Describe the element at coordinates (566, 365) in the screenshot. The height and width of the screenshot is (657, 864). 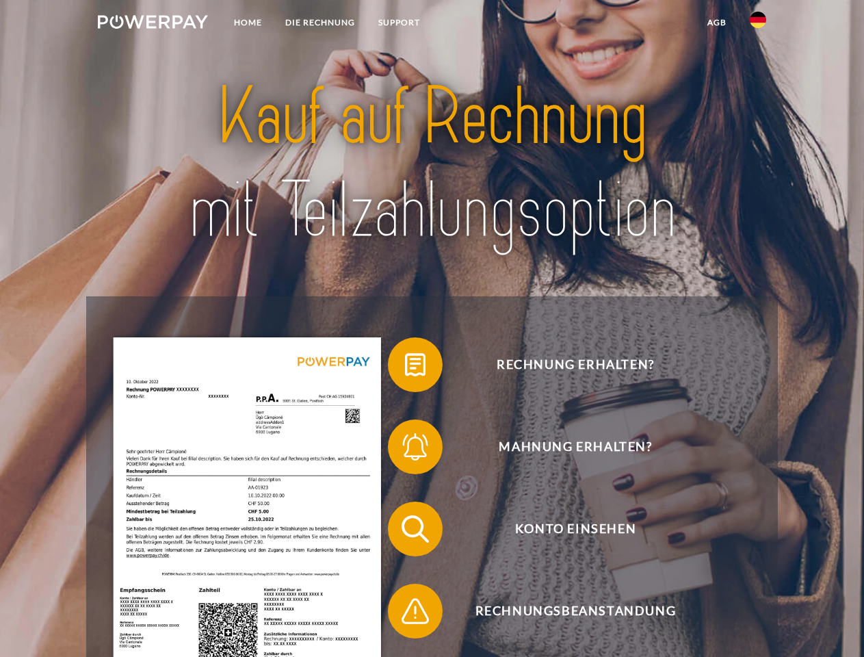
I see `a: Rechnung erhalten?` at that location.